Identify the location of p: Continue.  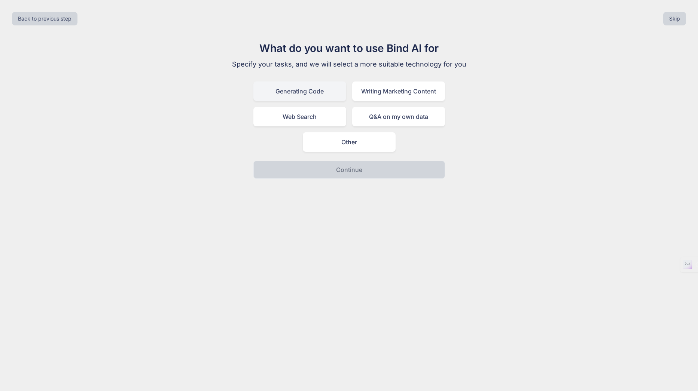
(349, 170).